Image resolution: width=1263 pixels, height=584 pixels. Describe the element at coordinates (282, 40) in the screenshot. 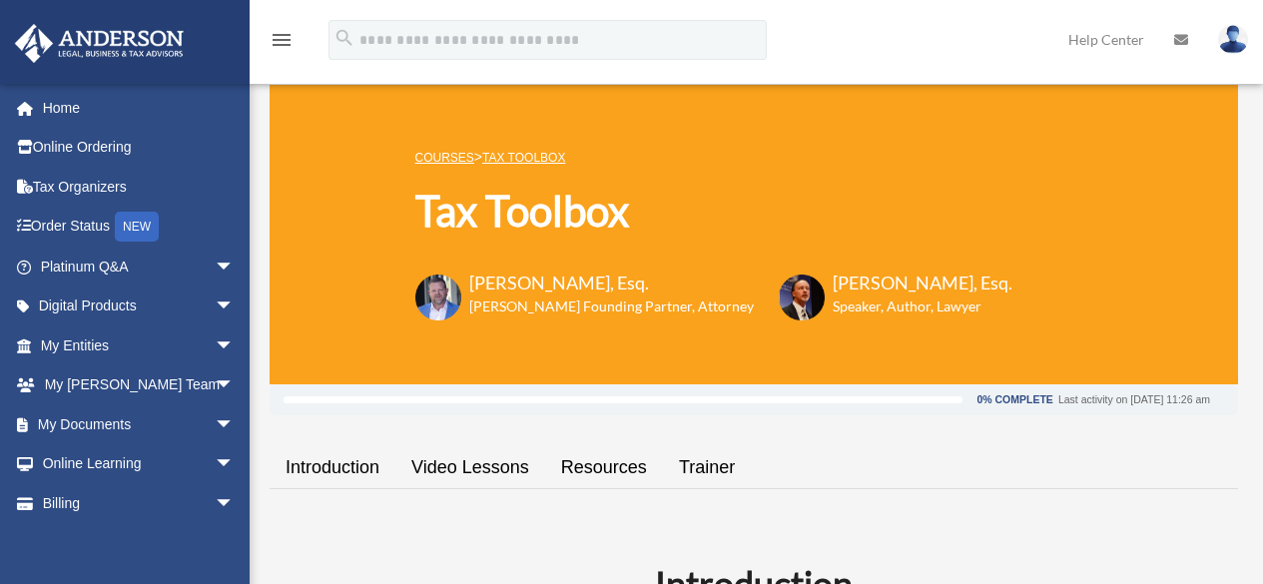

I see `i: menu` at that location.